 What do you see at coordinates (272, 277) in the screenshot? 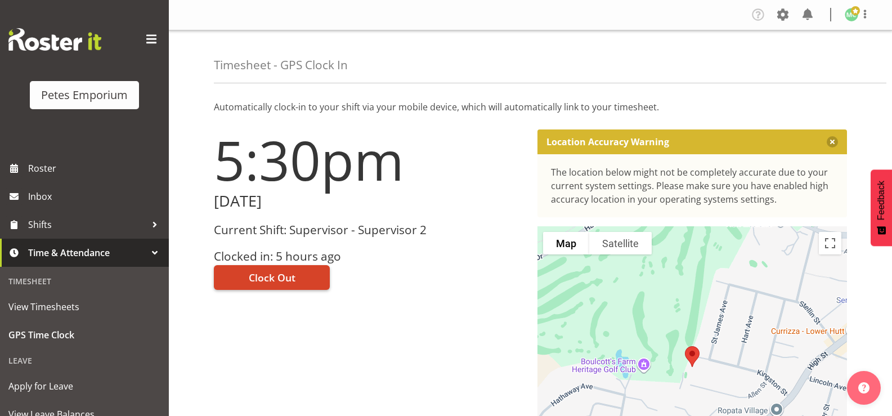
I see `button: Clock Out` at bounding box center [272, 277].